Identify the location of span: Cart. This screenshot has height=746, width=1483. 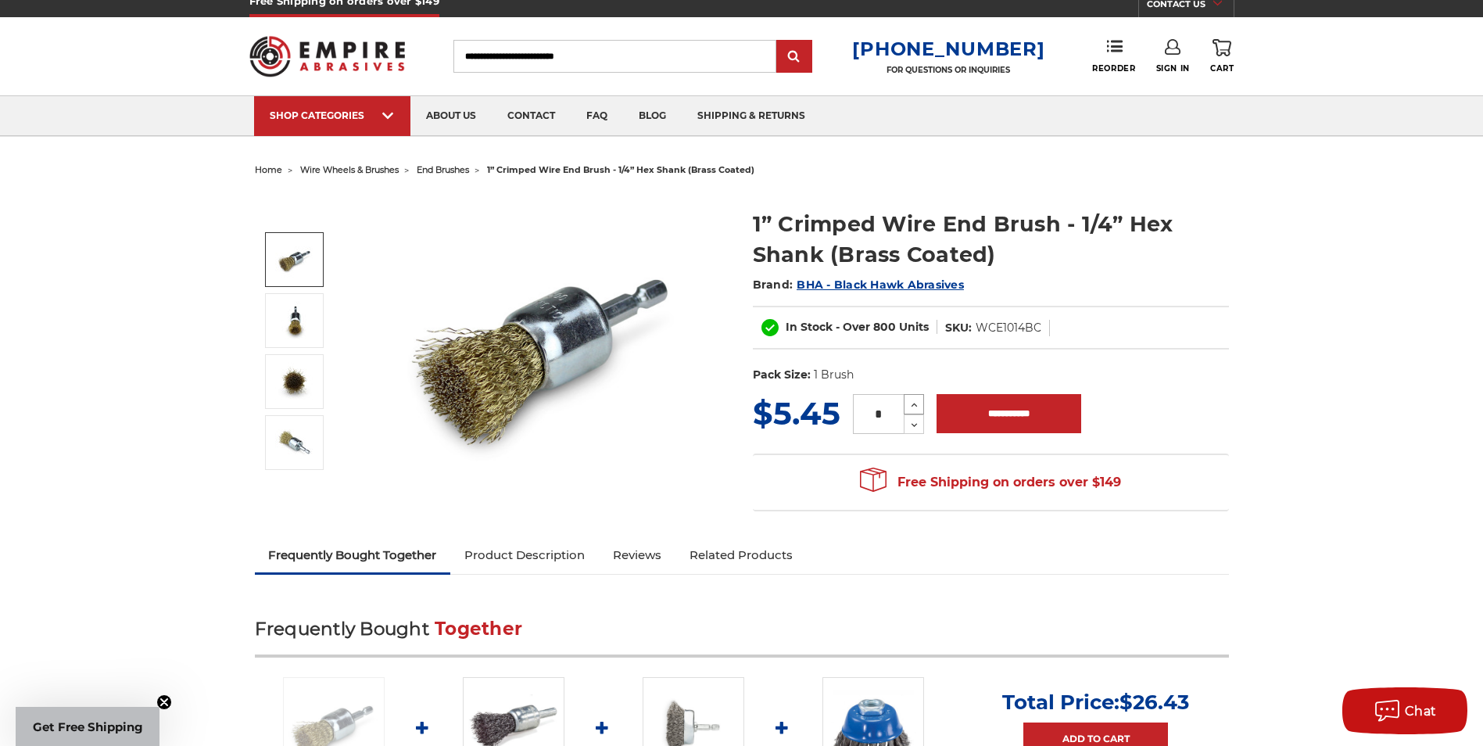
(1222, 68).